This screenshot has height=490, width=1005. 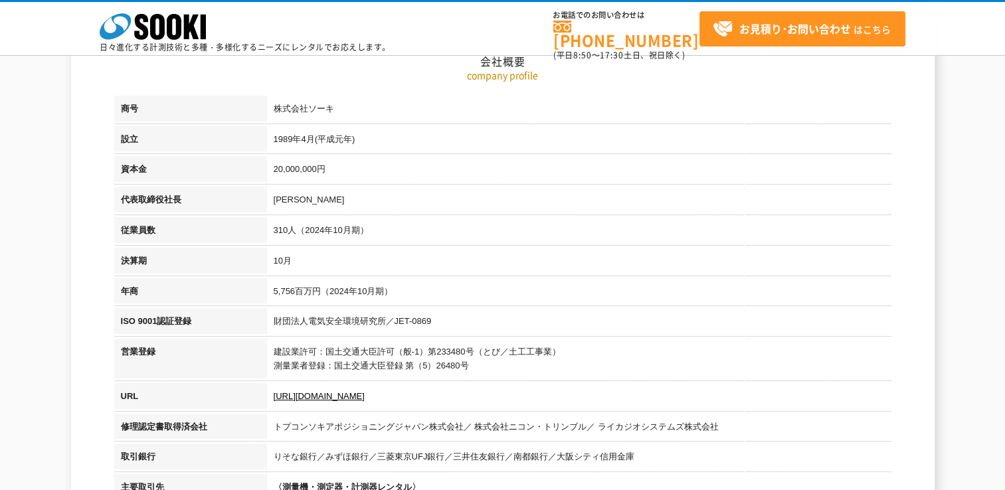 I want to click on td: 10月, so click(x=579, y=263).